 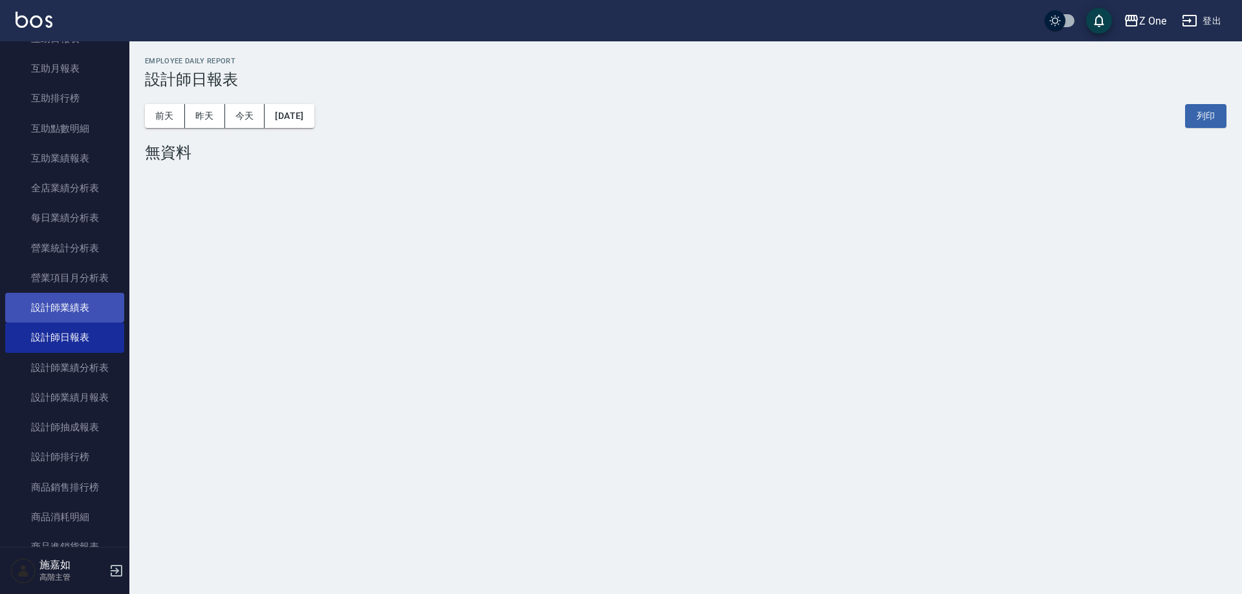 What do you see at coordinates (65, 427) in the screenshot?
I see `a: 設計師抽成報表` at bounding box center [65, 427].